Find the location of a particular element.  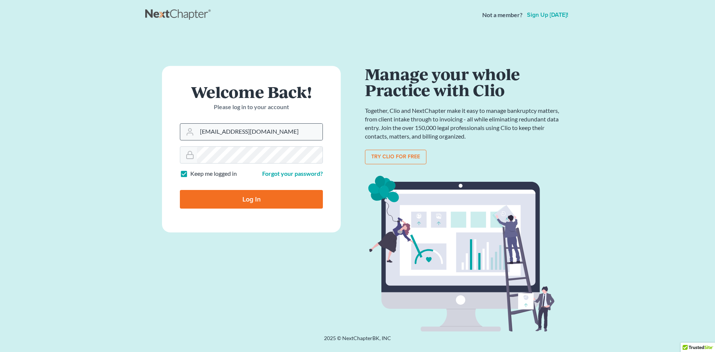

p: Together, Clio and NextChapter make it easy to manage bankruptcy matters, from client intake thro... is located at coordinates (464, 123).